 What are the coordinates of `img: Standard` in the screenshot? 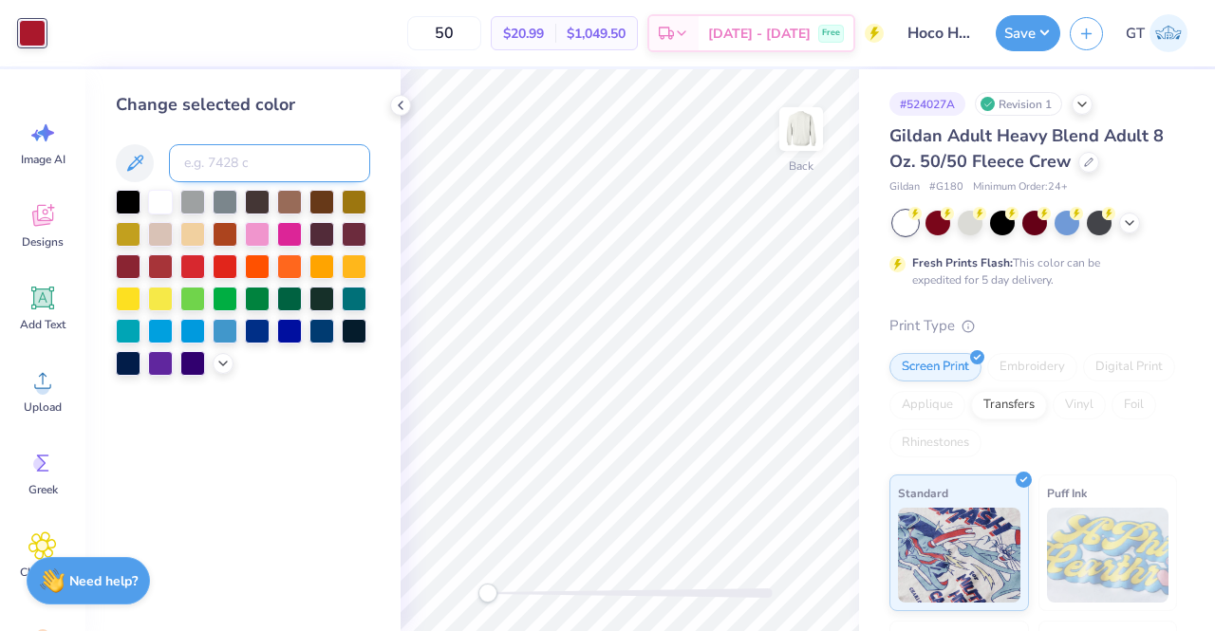 It's located at (959, 555).